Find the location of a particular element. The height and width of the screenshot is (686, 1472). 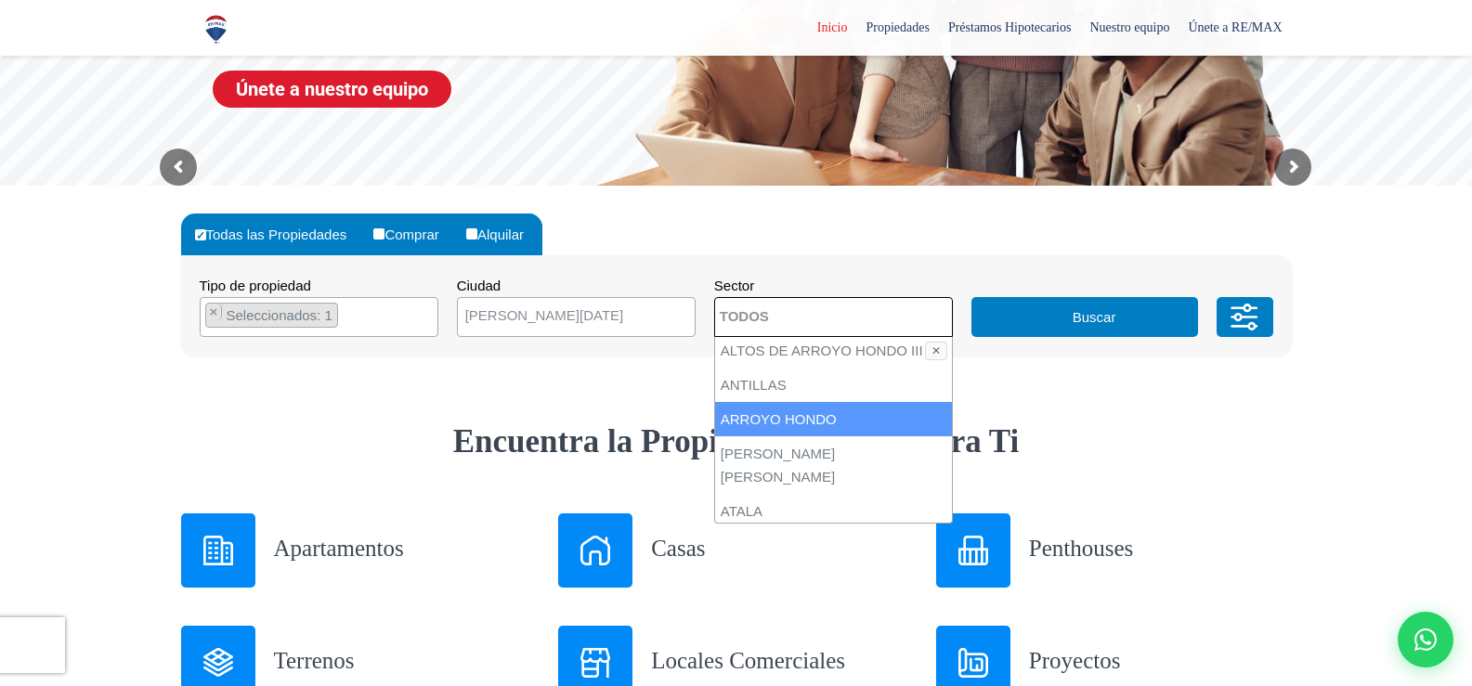

li: ARROYO HONDO is located at coordinates (833, 419).